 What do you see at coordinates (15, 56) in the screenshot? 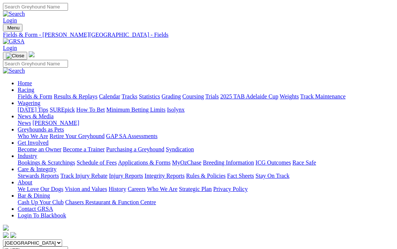
I see `img: Close` at bounding box center [15, 56].